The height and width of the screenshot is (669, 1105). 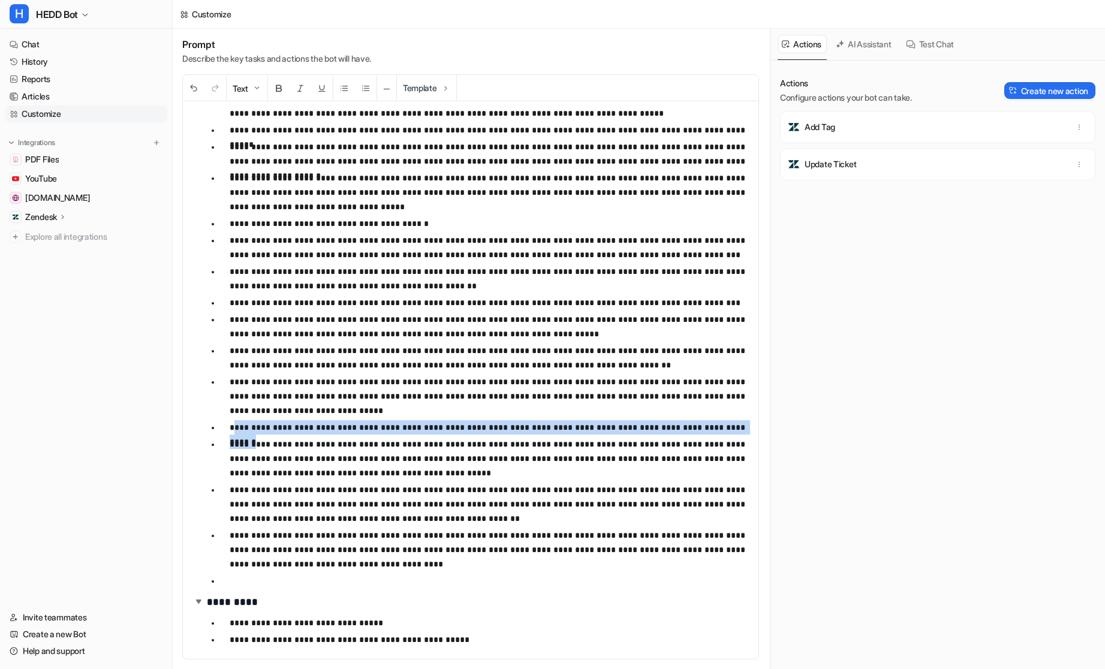 What do you see at coordinates (16, 198) in the screenshot?
I see `img: hedd.audio` at bounding box center [16, 198].